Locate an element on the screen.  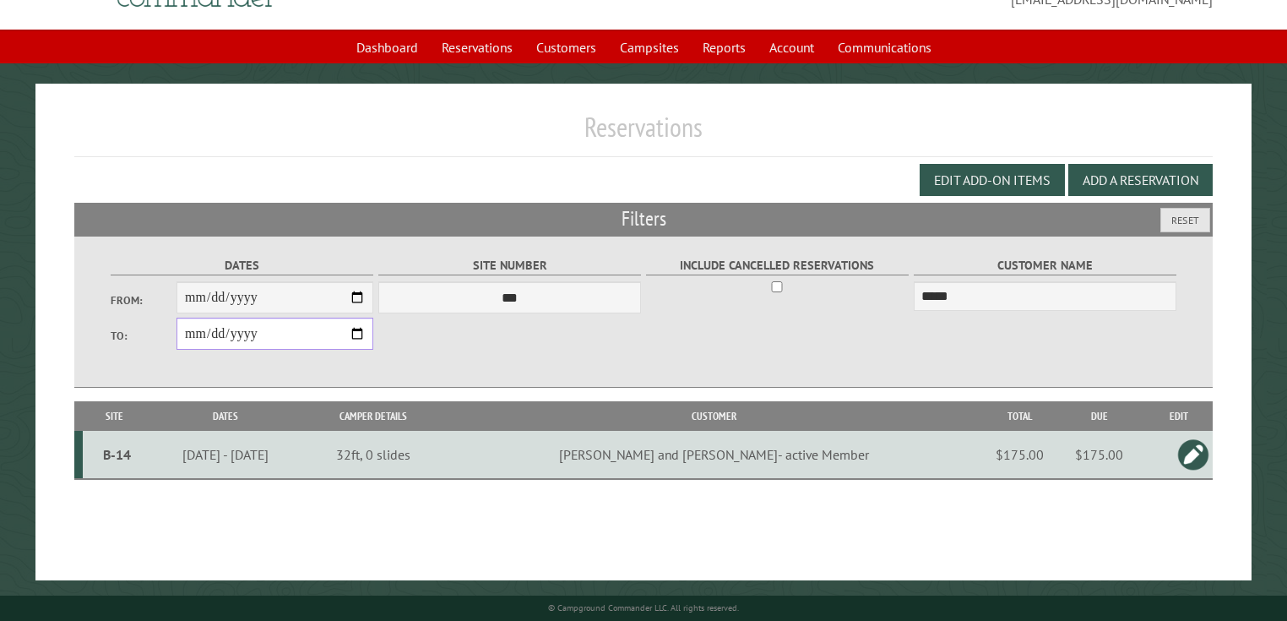
th: Camper Details is located at coordinates (373, 416).